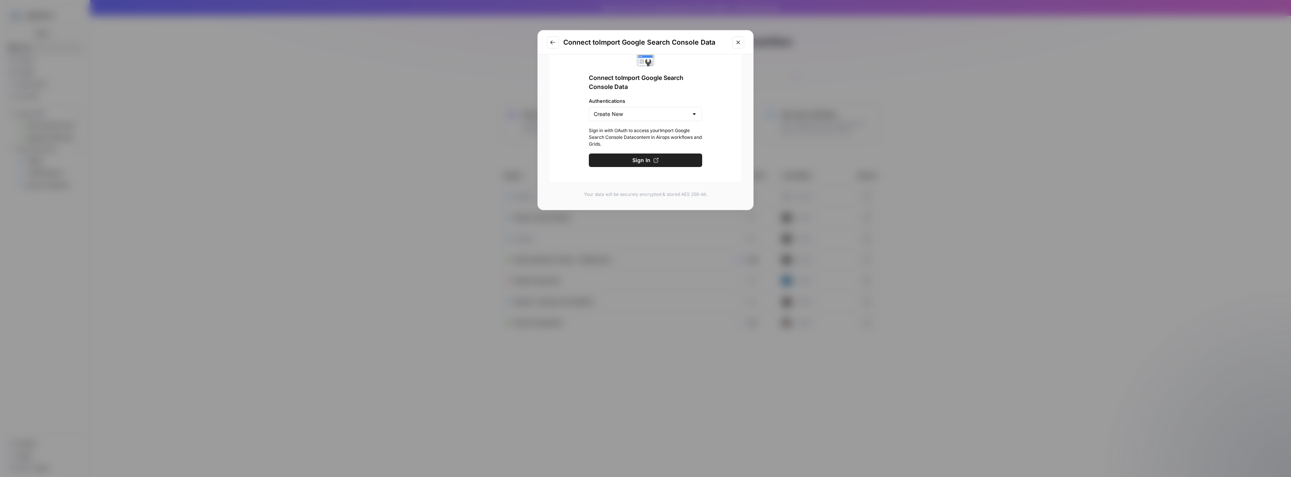 The image size is (1291, 477). I want to click on p: Your data will be securely encrypted & stored AES 256-bit., so click(645, 194).